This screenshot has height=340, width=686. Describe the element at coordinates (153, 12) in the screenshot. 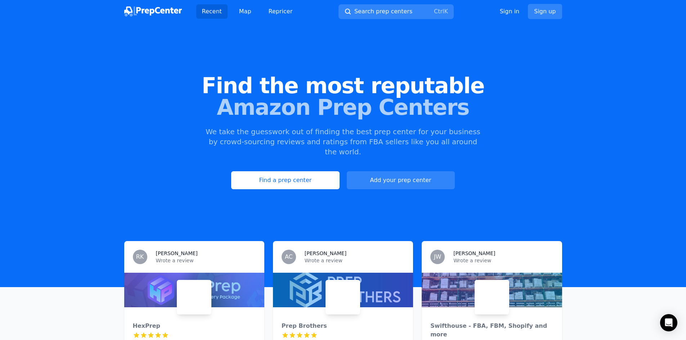

I see `img: PrepCenter` at that location.